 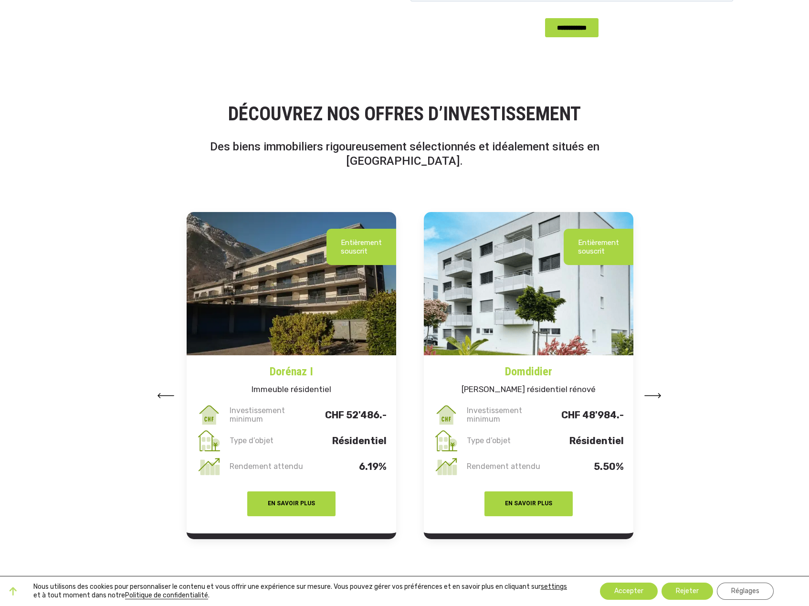 I want to click on a: Politique de confidentialité, so click(x=167, y=595).